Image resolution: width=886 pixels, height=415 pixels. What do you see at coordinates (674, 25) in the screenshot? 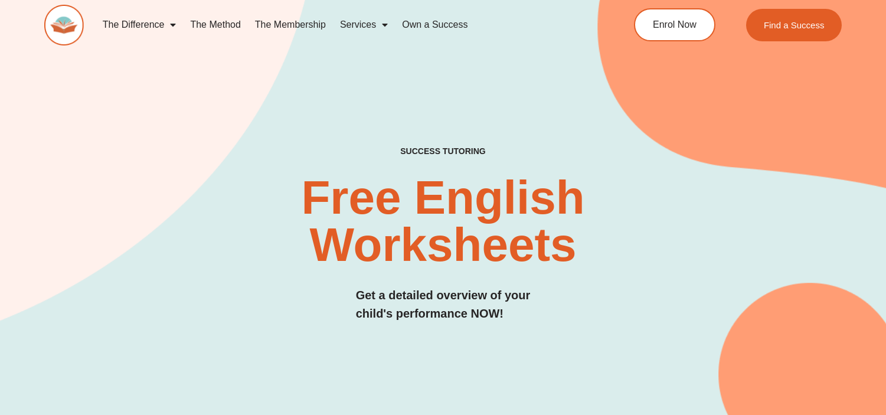
I see `a: Enrol Now` at bounding box center [674, 25].